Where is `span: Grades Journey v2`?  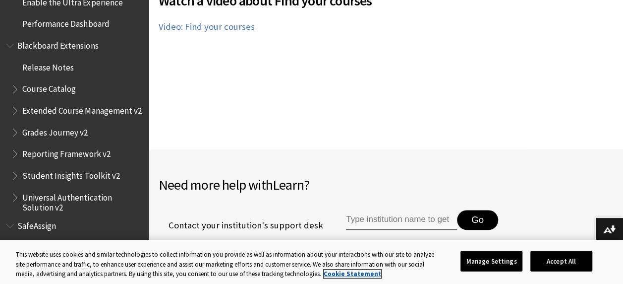 span: Grades Journey v2 is located at coordinates (55, 130).